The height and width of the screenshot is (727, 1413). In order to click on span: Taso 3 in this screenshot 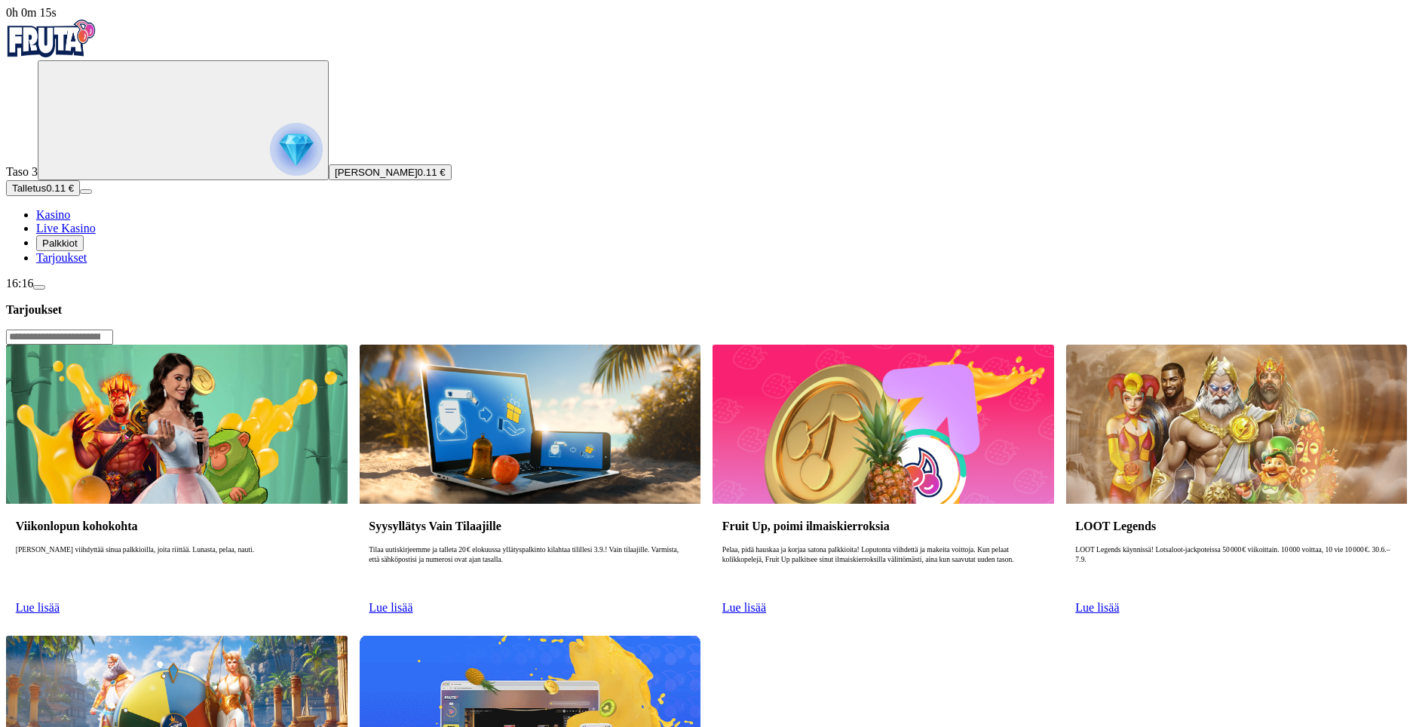, I will do `click(22, 171)`.